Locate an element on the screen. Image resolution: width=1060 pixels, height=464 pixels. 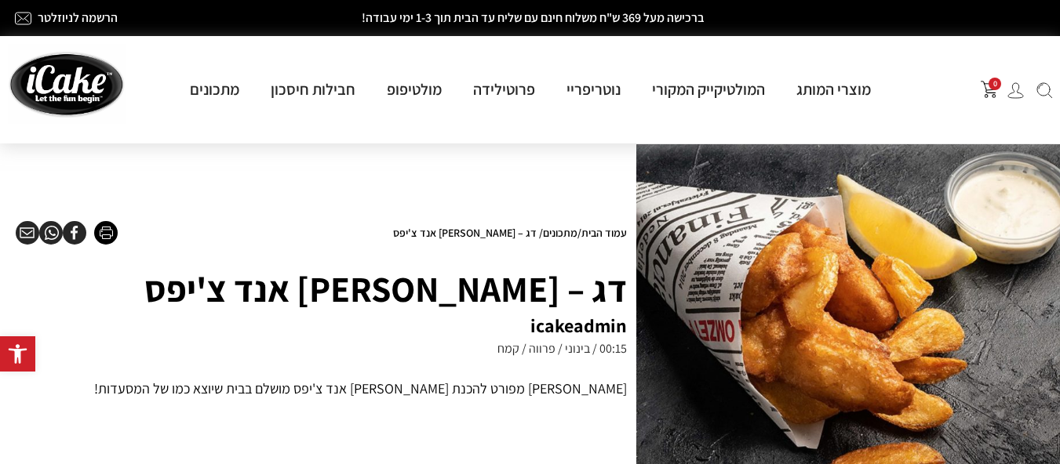
h6: קמח is located at coordinates (508, 349).